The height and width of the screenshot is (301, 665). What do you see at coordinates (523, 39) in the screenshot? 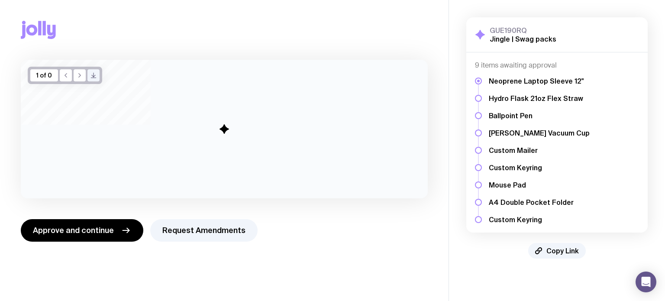
I see `h2: Jingle | Swag packs` at bounding box center [523, 39].